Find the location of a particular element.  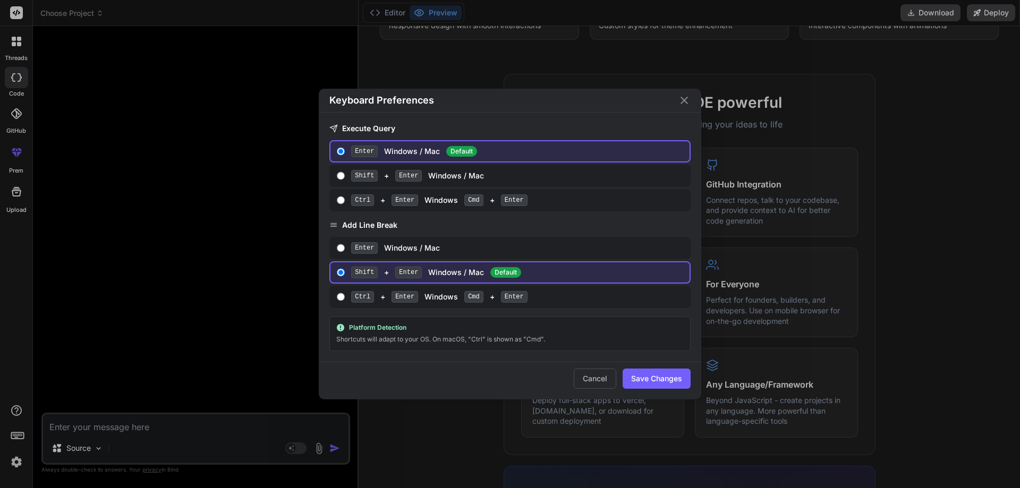

div: Shortcuts will adapt to your OS. On macOS, "Ctrl" is shown as "Cmd". is located at coordinates (510, 340).